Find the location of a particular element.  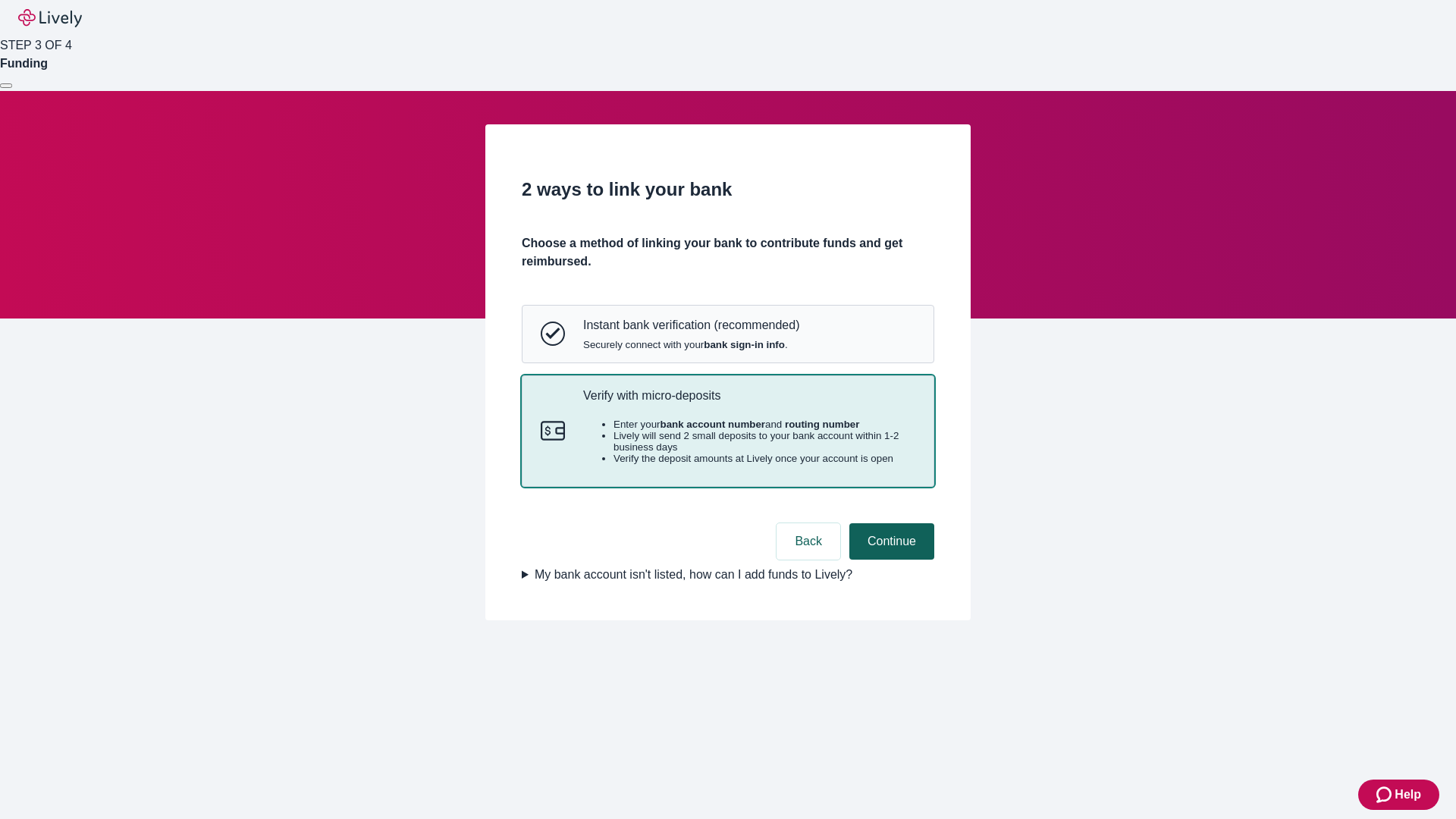

button: Micro-depositsVerify with micro-depositsEnter yourbank account numberand routing numberLively wil... is located at coordinates (728, 432).